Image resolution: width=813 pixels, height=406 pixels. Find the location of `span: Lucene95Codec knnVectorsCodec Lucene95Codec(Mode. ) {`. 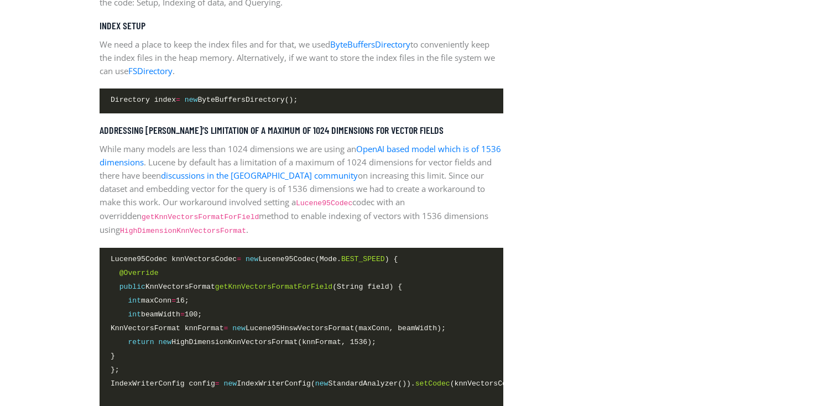

span: Lucene95Codec knnVectorsCodec Lucene95Codec(Mode. ) { is located at coordinates (254, 259).